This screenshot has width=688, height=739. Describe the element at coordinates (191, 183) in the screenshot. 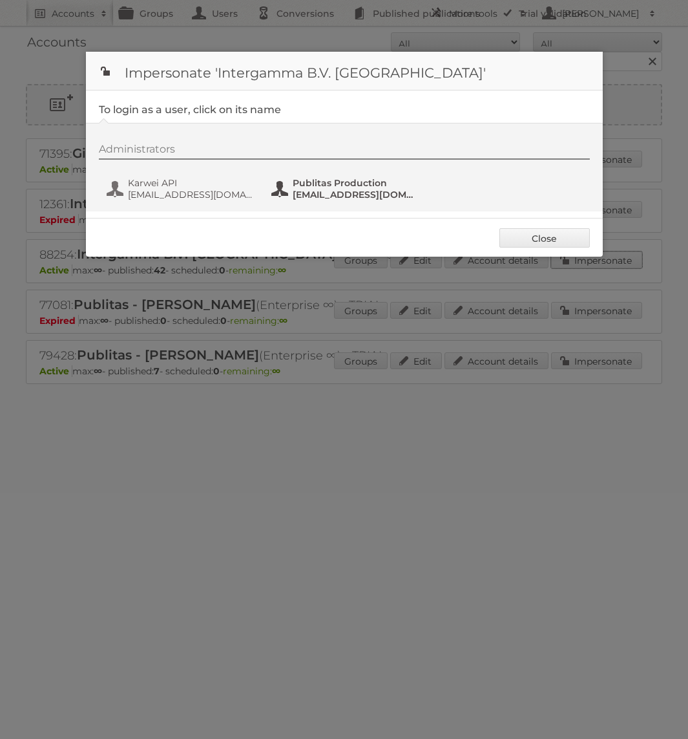

I see `span: Karwei API` at that location.